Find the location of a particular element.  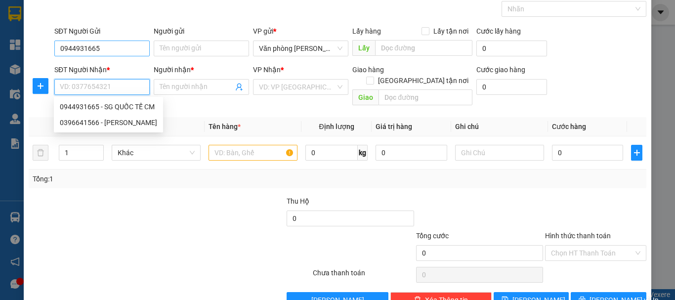

div: Người nhận is located at coordinates (201, 70).